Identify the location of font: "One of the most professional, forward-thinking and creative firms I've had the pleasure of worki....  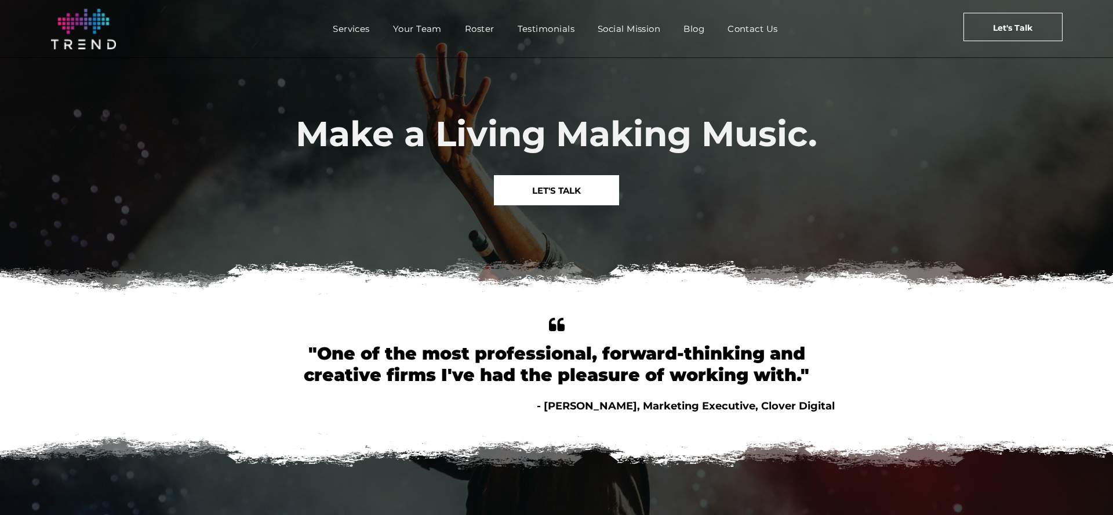
(556, 364).